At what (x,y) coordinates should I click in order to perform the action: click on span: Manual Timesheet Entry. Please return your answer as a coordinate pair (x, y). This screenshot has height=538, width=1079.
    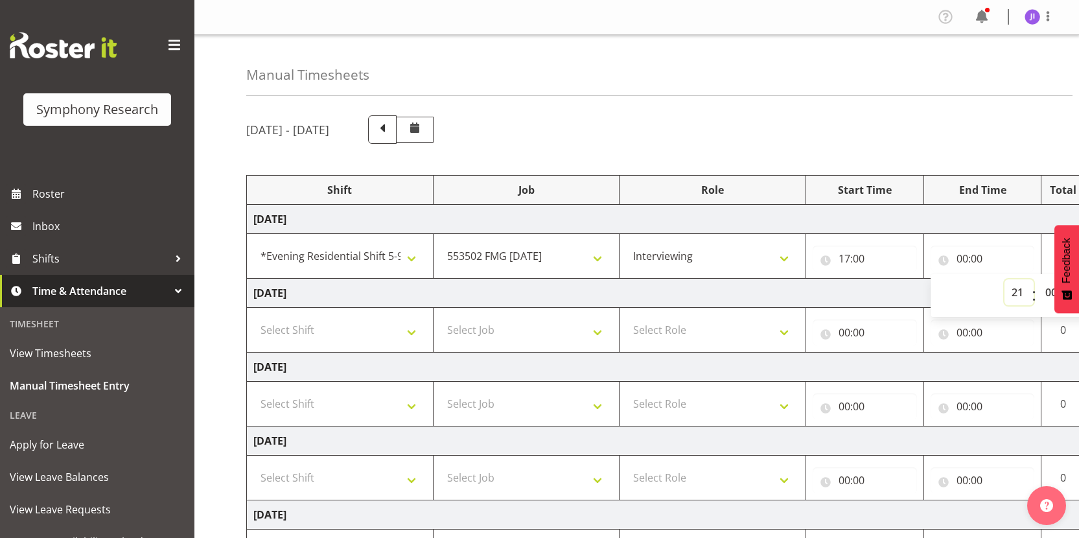
    Looking at the image, I should click on (97, 386).